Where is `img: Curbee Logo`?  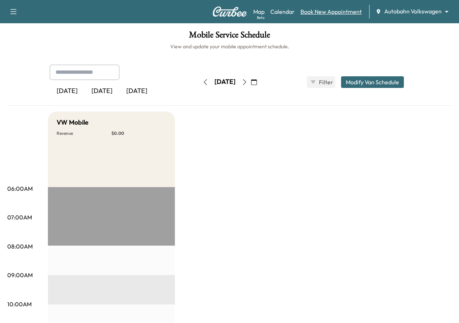
img: Curbee Logo is located at coordinates (230, 12).